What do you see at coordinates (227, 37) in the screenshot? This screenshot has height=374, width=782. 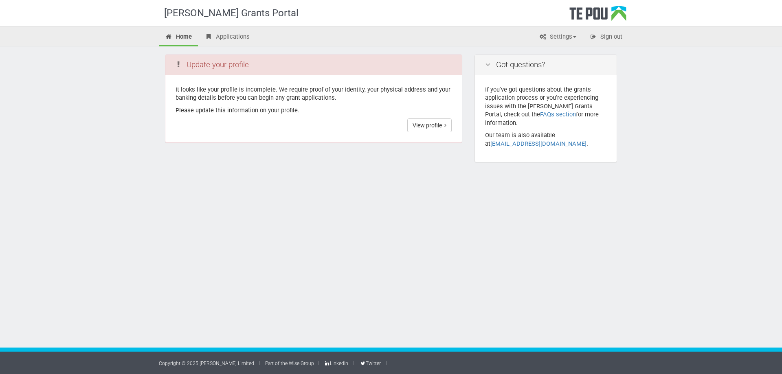 I see `a: Applications` at bounding box center [227, 37].